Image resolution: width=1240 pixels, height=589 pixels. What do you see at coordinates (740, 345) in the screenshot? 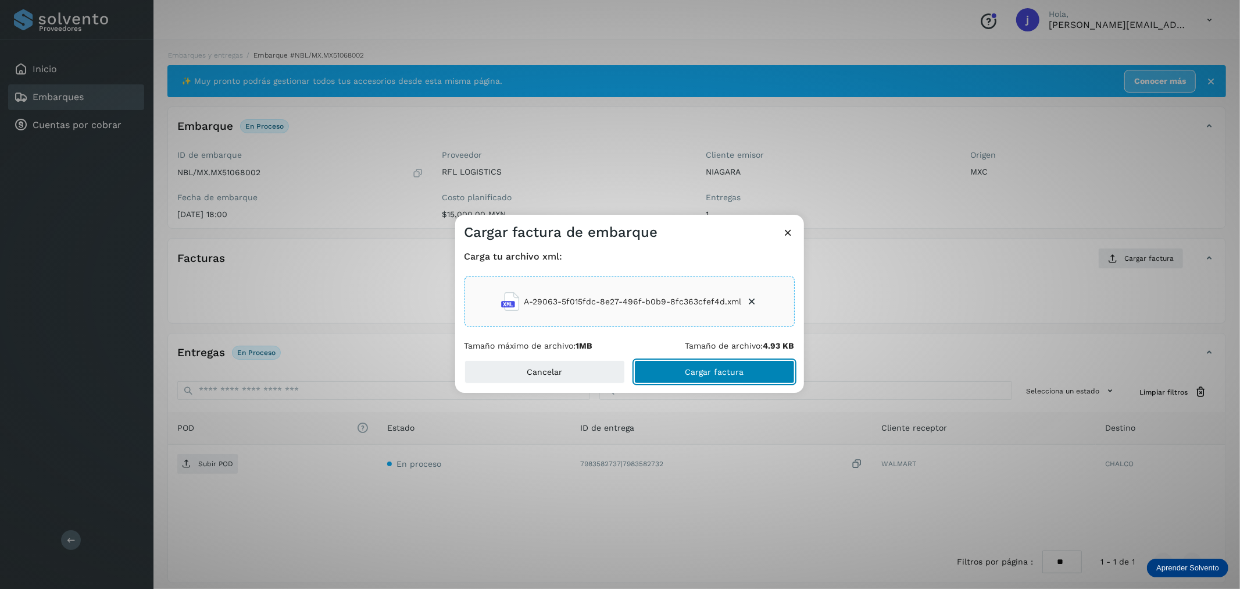
I see `p: Tamaño de archivo:` at bounding box center [740, 345].